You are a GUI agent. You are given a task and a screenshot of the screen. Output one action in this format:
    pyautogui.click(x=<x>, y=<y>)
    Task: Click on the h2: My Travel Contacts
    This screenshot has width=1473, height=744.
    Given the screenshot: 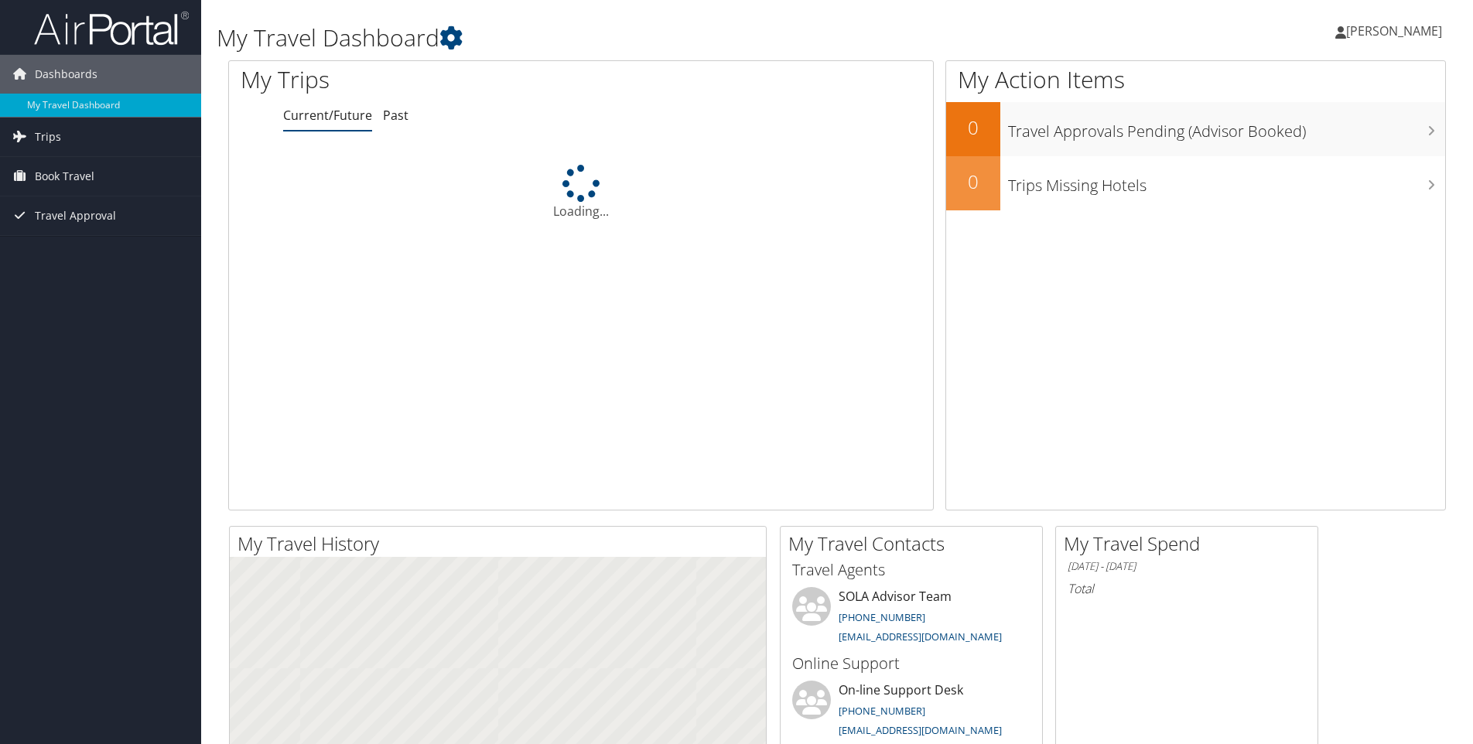 What is the action you would take?
    pyautogui.click(x=915, y=544)
    